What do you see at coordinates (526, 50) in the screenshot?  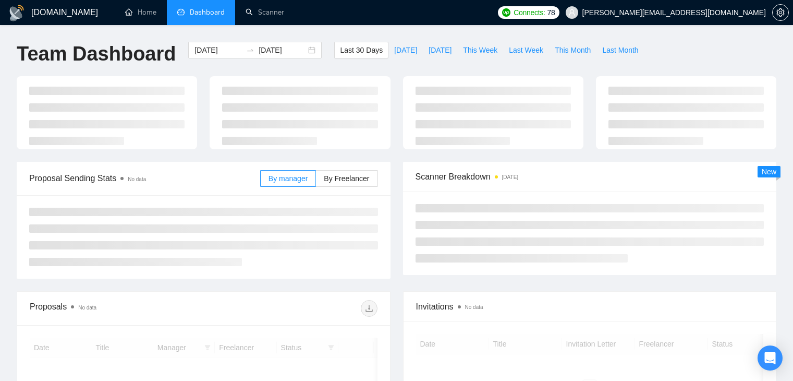 I see `span: Last Week` at bounding box center [526, 50].